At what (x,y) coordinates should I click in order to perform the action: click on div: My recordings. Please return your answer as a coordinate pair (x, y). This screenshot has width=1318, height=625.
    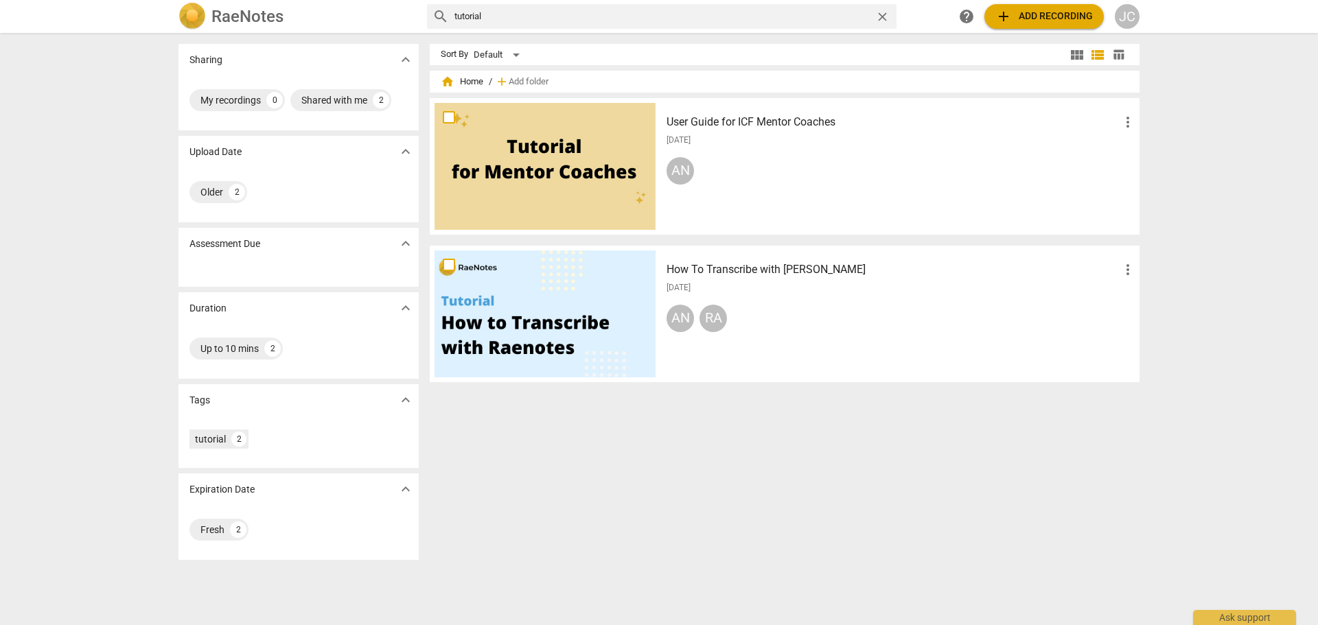
    Looking at the image, I should click on (231, 100).